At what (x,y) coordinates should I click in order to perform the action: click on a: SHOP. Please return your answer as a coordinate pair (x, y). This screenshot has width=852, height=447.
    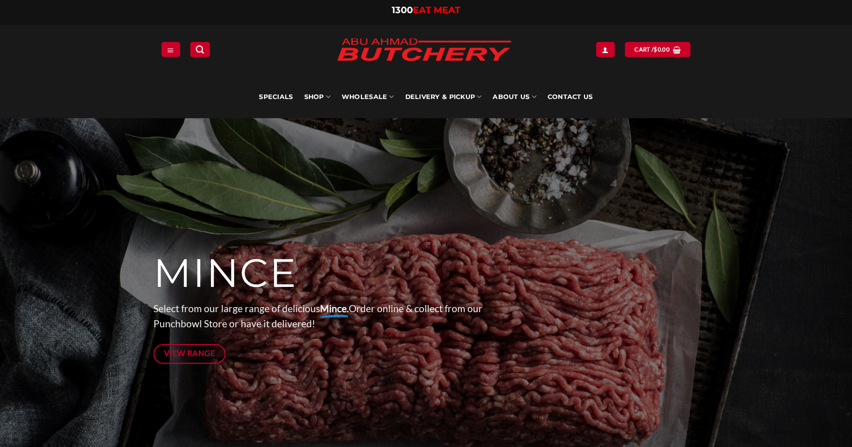
    Looking at the image, I should click on (317, 97).